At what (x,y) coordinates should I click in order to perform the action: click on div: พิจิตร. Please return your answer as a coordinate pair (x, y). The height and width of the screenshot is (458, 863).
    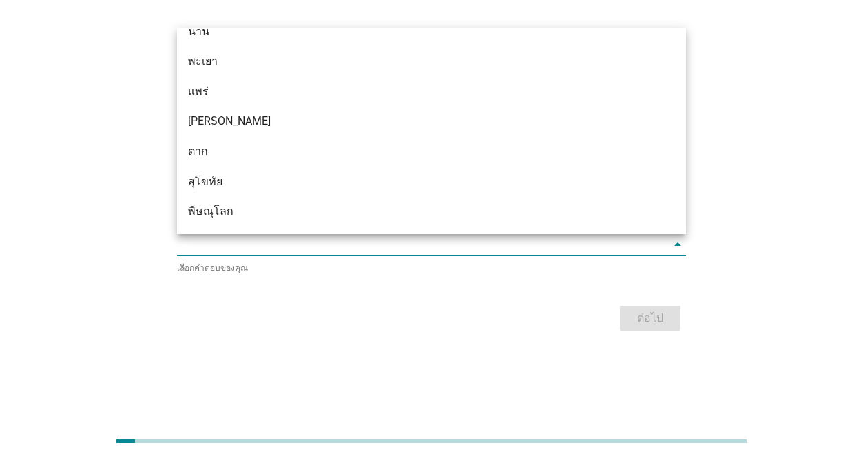
    Looking at the image, I should click on (411, 242).